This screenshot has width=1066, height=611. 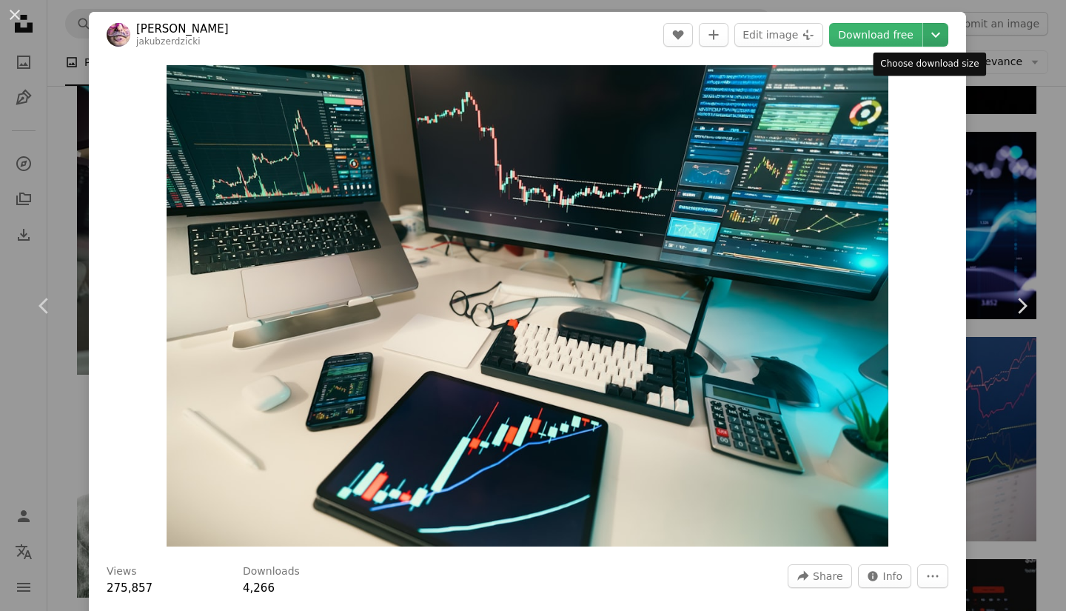 What do you see at coordinates (876, 35) in the screenshot?
I see `a: Download free` at bounding box center [876, 35].